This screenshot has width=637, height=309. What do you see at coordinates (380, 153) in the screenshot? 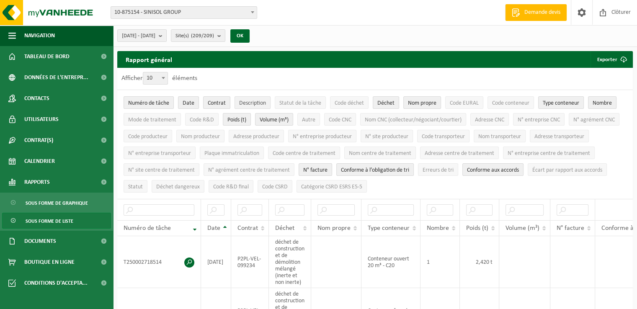
I see `button: Nom centre de traitementNom centre de traitement: Activate to sort` at bounding box center [380, 153].